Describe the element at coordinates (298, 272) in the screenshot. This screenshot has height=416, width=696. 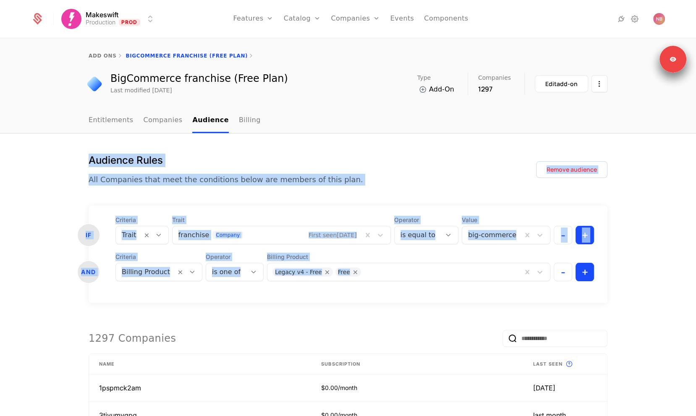
I see `div: Legacy v4 - Free` at that location.